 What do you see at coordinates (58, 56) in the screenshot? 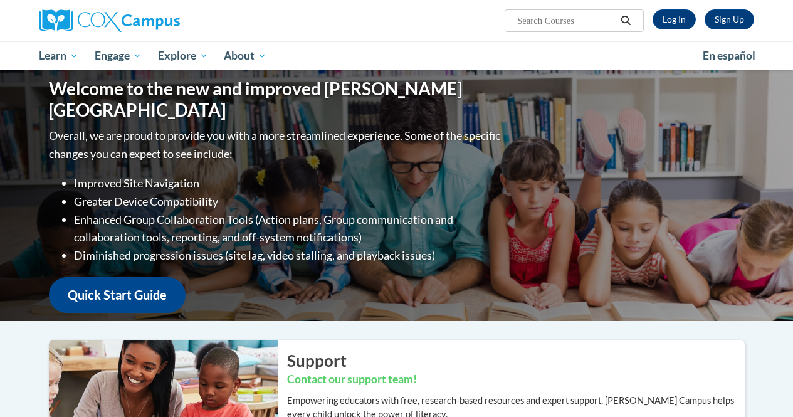
I see `span: Learn` at bounding box center [58, 56].